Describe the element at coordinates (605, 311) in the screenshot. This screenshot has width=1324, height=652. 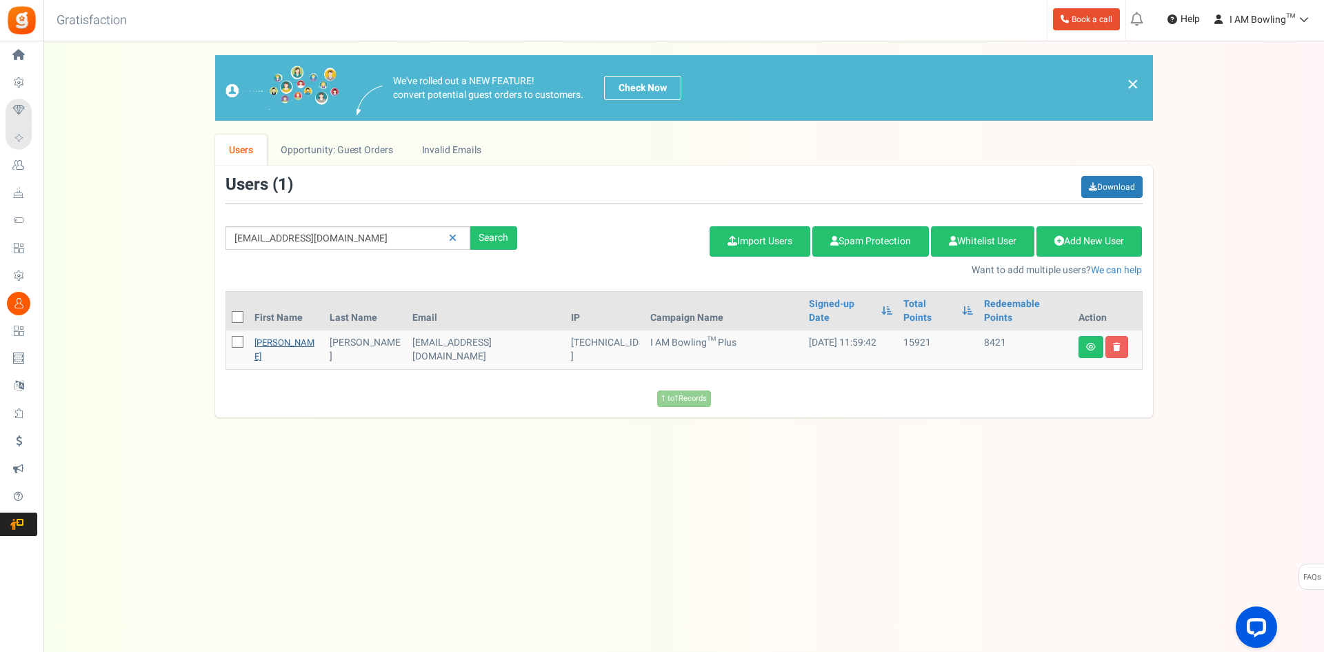
I see `th: IP` at that location.